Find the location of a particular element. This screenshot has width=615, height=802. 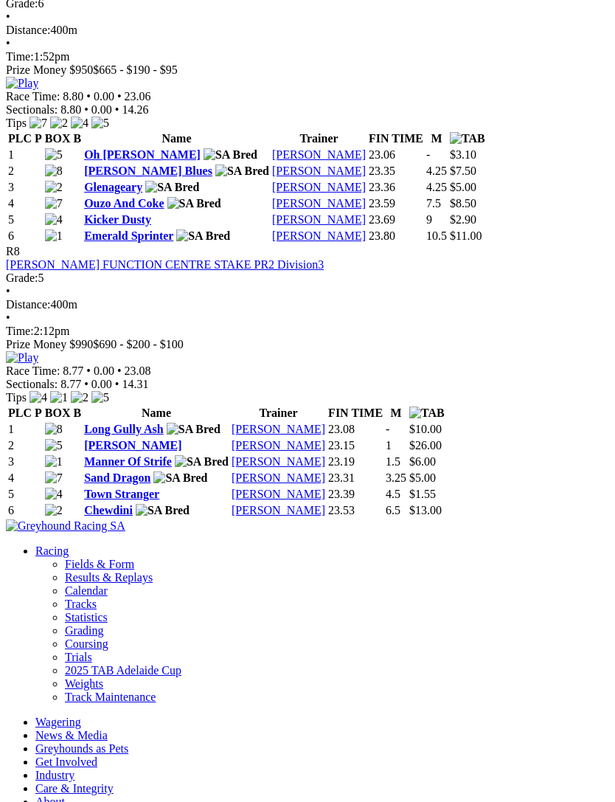

div: 2:12pm is located at coordinates (308, 331).